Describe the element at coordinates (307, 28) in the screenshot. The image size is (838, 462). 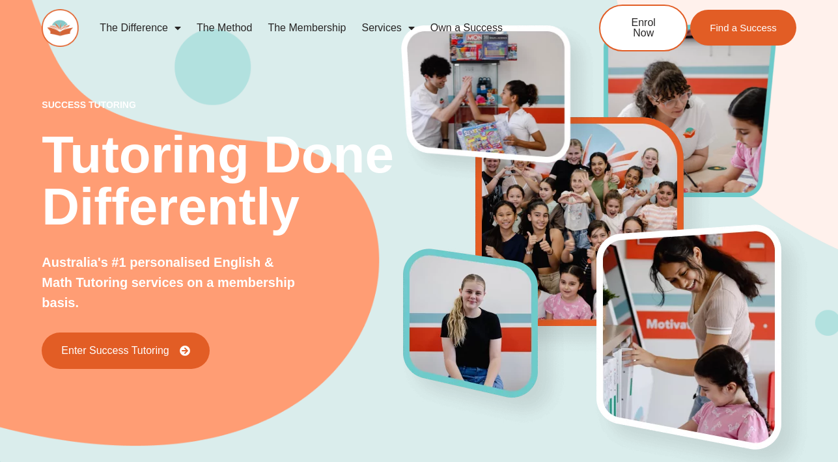
I see `a: The Membership` at that location.